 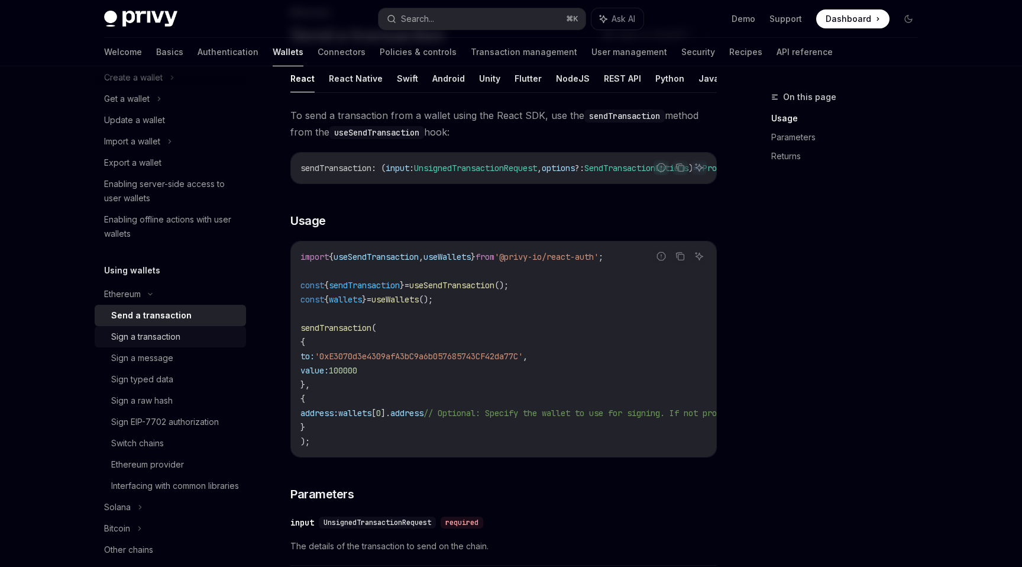 I want to click on button: Search...⌘K, so click(x=482, y=19).